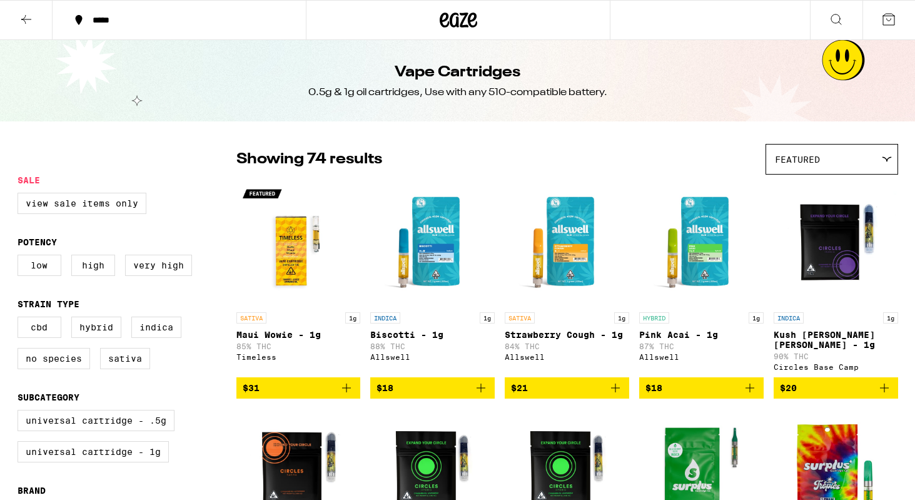  I want to click on p: 90% THC, so click(835, 356).